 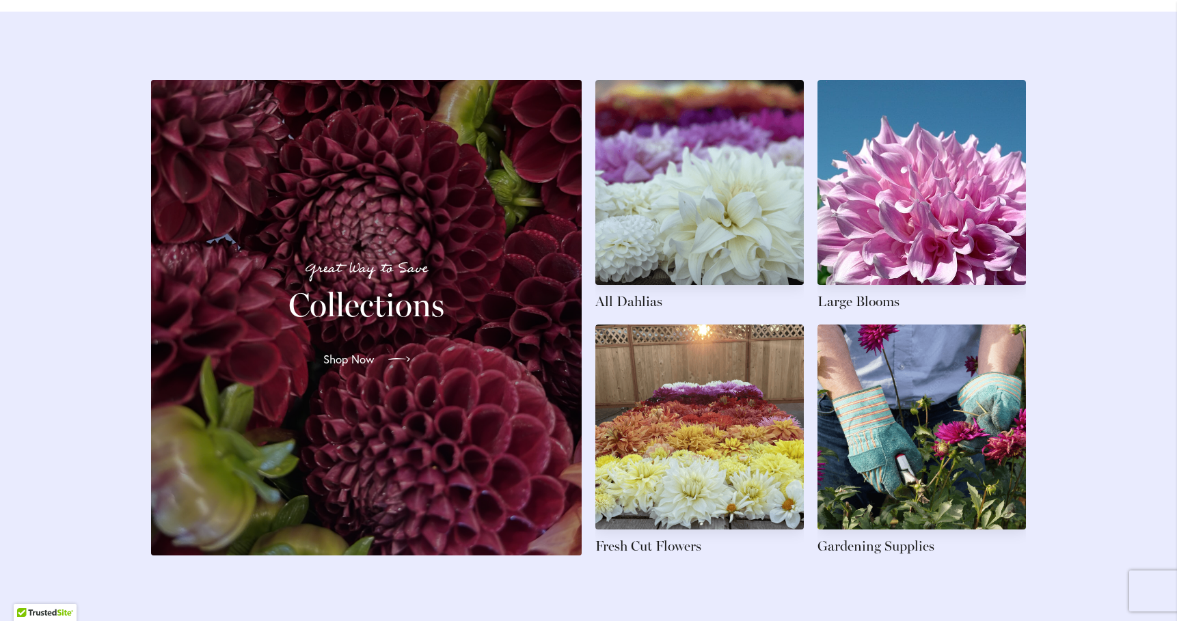 What do you see at coordinates (366, 269) in the screenshot?
I see `p: Great Way to Save` at bounding box center [366, 269].